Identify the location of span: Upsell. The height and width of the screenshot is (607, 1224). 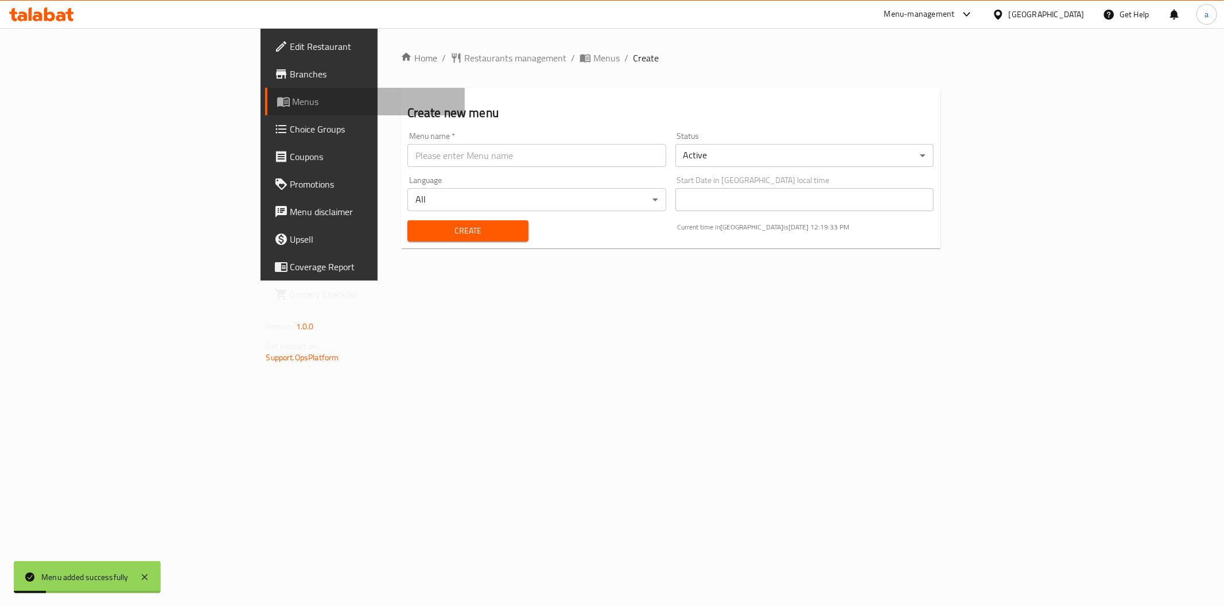
(373, 239).